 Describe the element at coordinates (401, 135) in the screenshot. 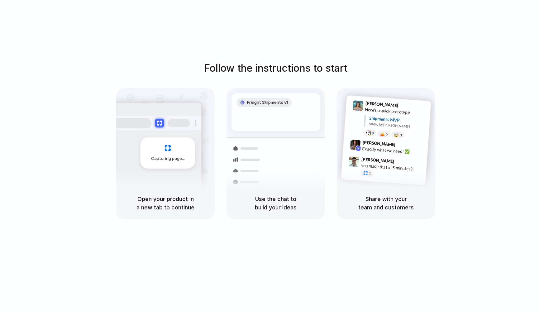

I see `span: 3` at that location.